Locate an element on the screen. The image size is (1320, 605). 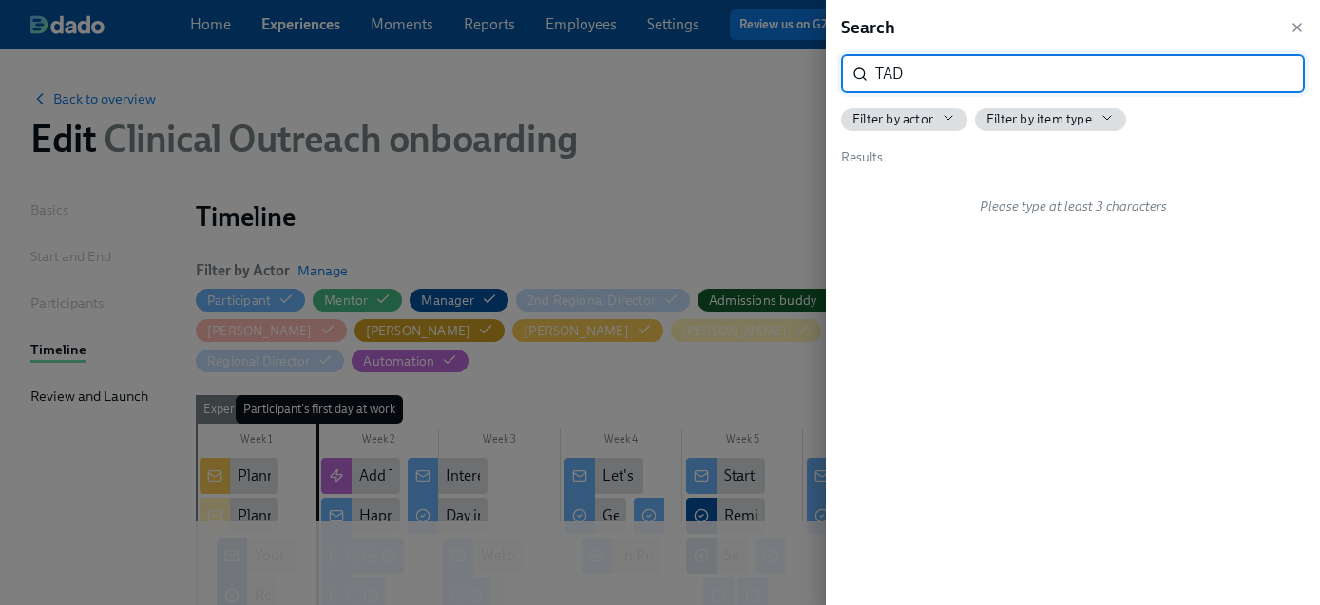
span: Results is located at coordinates (862, 157).